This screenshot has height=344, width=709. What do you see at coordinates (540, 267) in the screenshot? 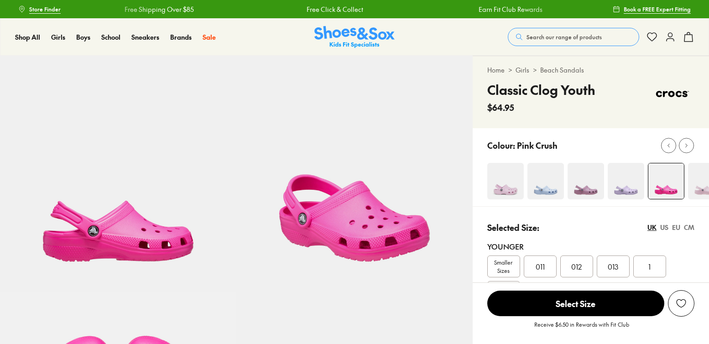
I see `span: 011` at bounding box center [540, 267].